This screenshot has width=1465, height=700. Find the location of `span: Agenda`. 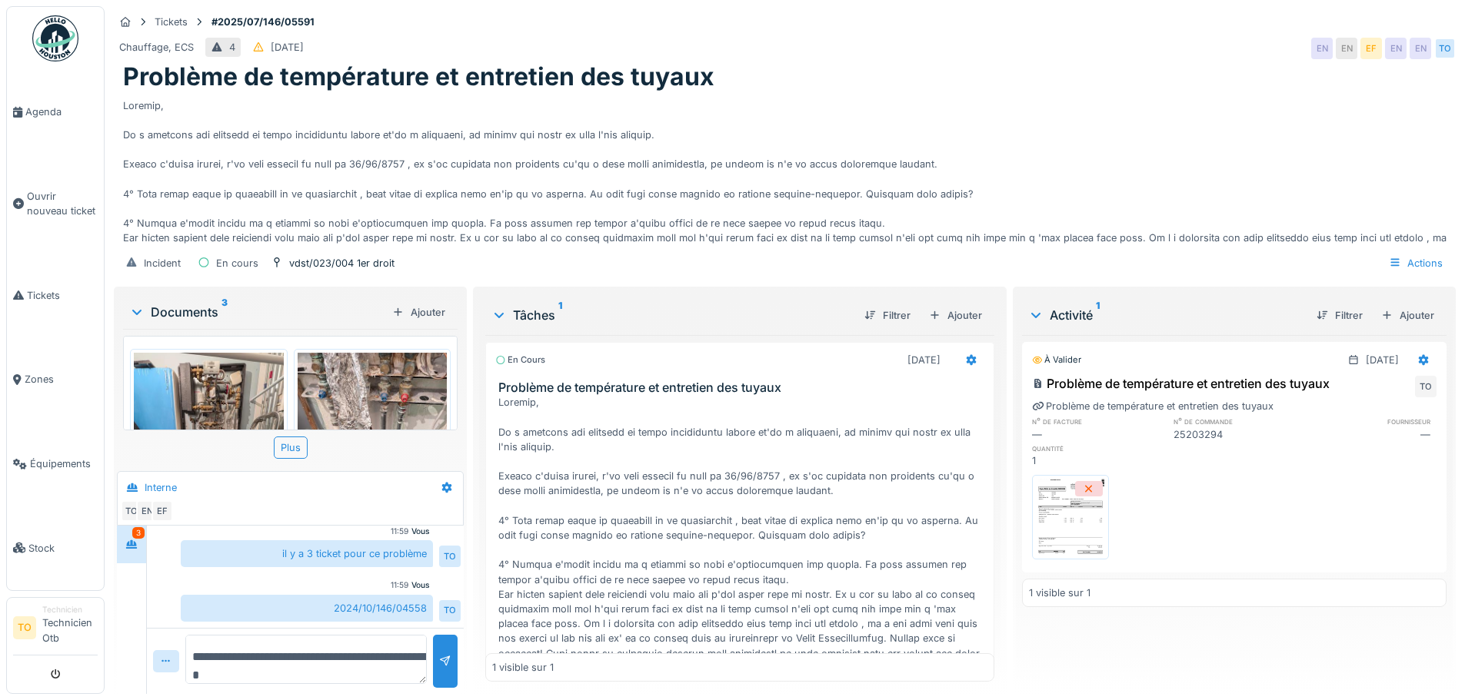

span: Agenda is located at coordinates (62, 111).